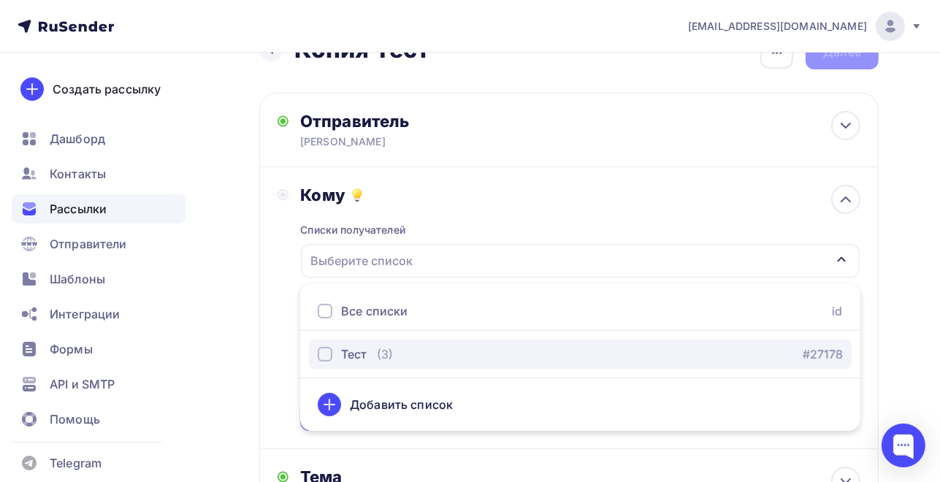 This screenshot has height=482, width=940. Describe the element at coordinates (374, 311) in the screenshot. I see `div: Все списки` at that location.